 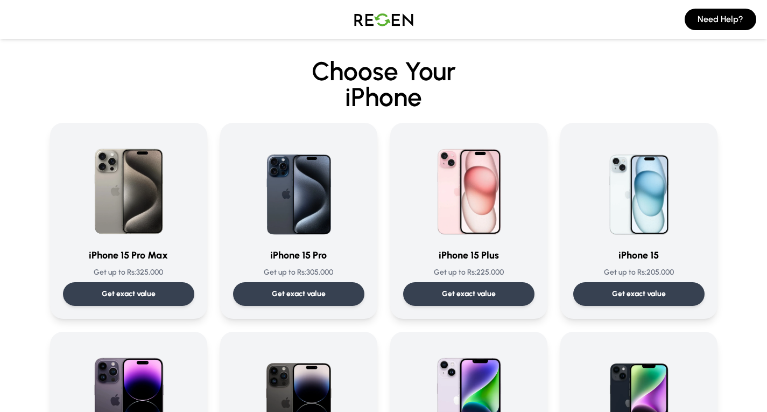 I want to click on p: Get up to Rs: 325,000, so click(x=129, y=272).